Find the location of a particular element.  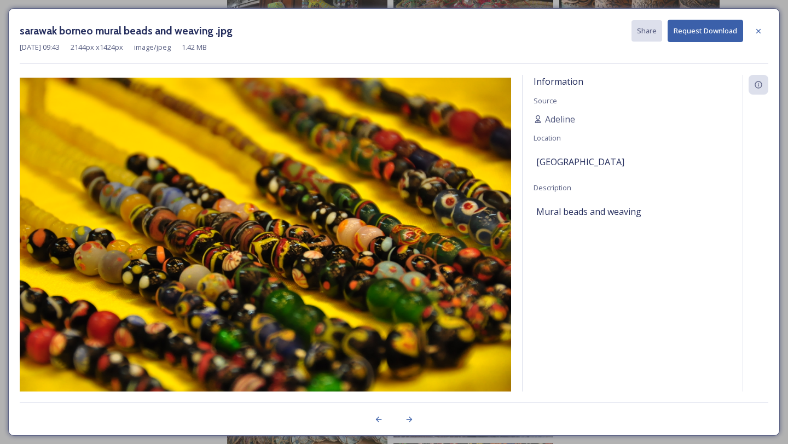

span: Source is located at coordinates (545, 101).